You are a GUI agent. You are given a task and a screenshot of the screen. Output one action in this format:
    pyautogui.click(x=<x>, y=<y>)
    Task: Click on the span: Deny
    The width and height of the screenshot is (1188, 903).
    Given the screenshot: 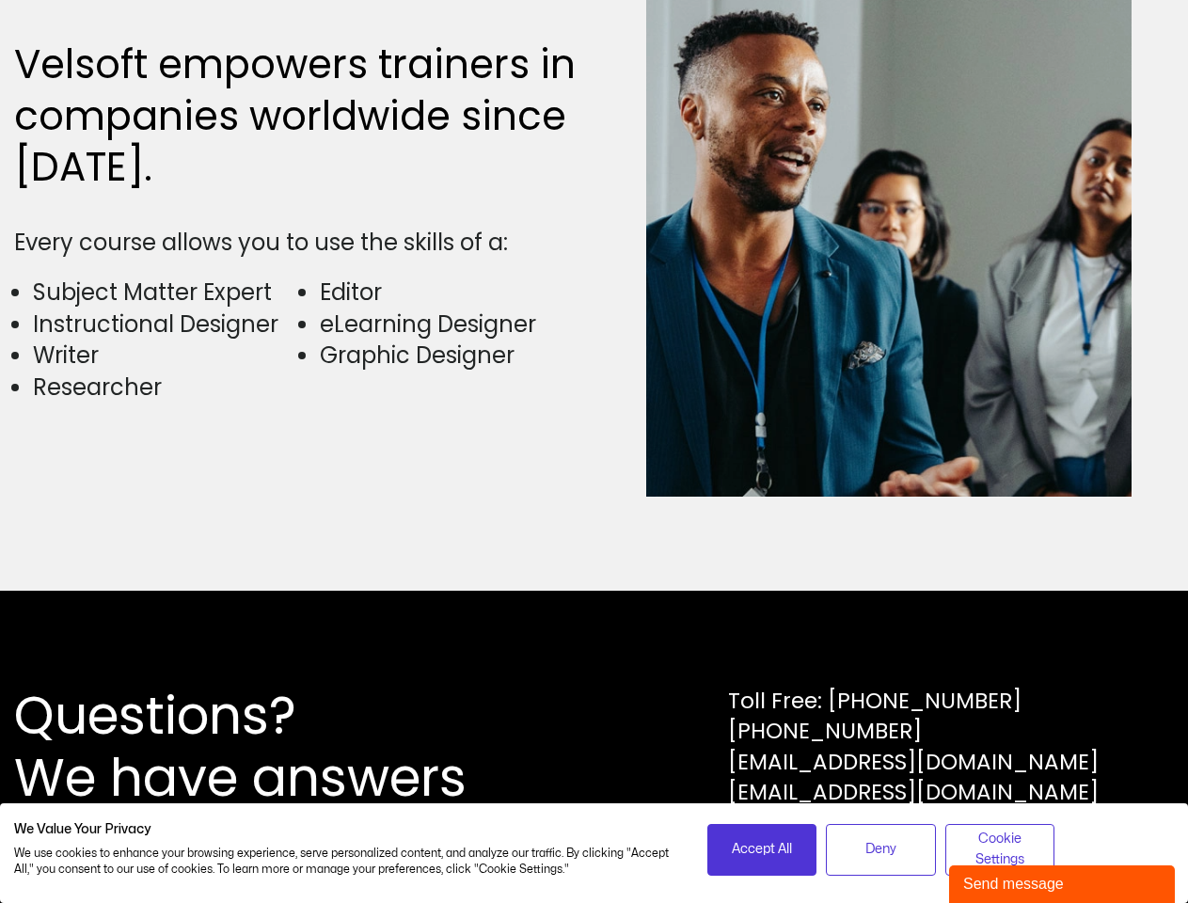 What is the action you would take?
    pyautogui.click(x=880, y=849)
    